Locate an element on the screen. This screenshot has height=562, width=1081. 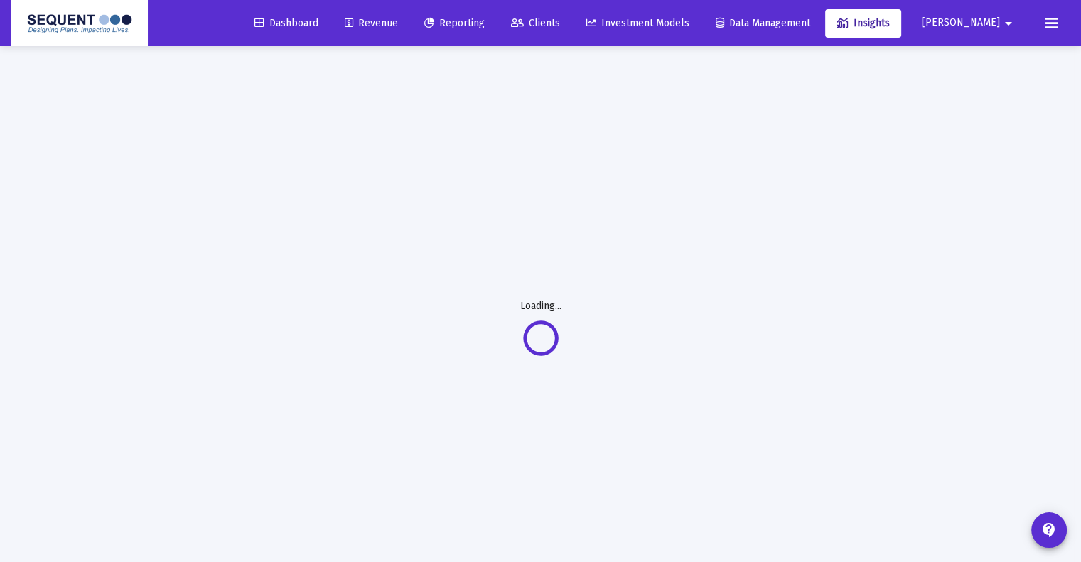
a: Data Management is located at coordinates (763, 23).